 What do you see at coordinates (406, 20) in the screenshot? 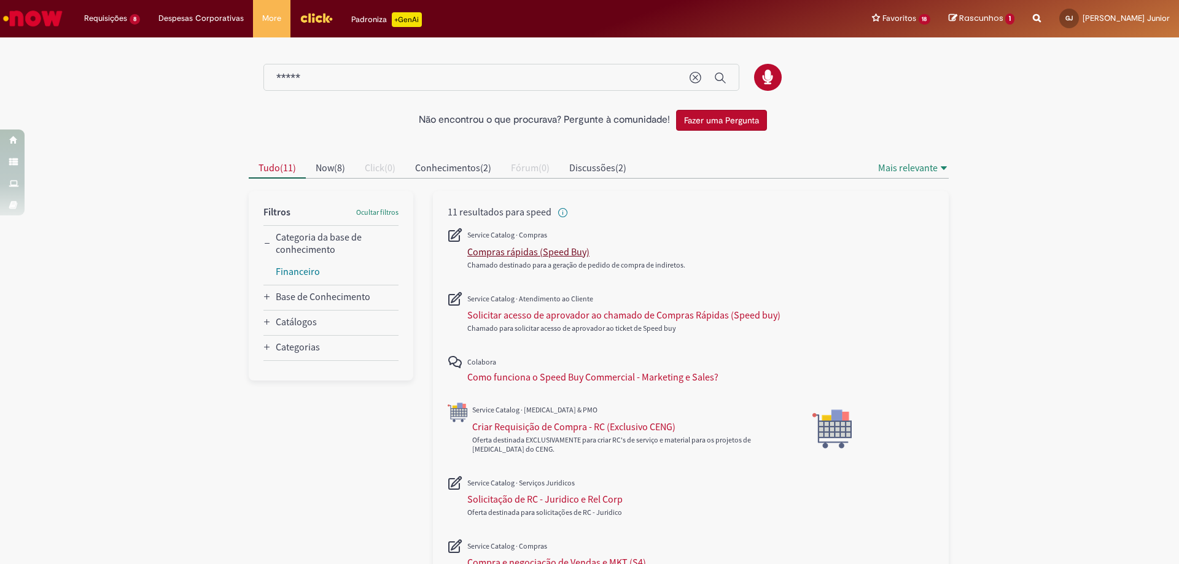
I see `p: +GenAi` at bounding box center [406, 20].